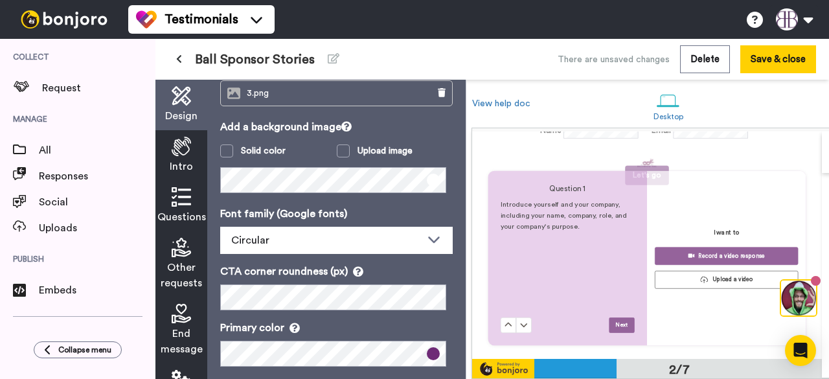  Describe the element at coordinates (78, 350) in the screenshot. I see `button: Collapse menu` at that location.